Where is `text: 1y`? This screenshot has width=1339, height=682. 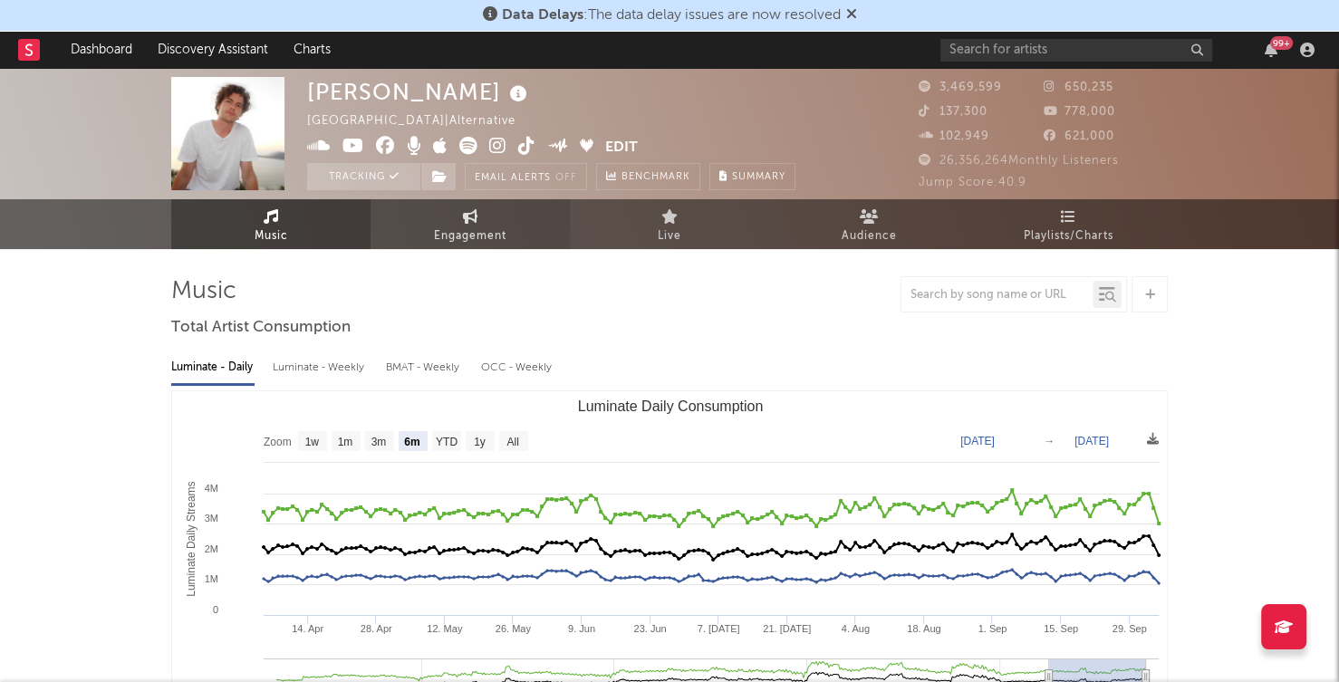
text: 1y is located at coordinates (479, 442).